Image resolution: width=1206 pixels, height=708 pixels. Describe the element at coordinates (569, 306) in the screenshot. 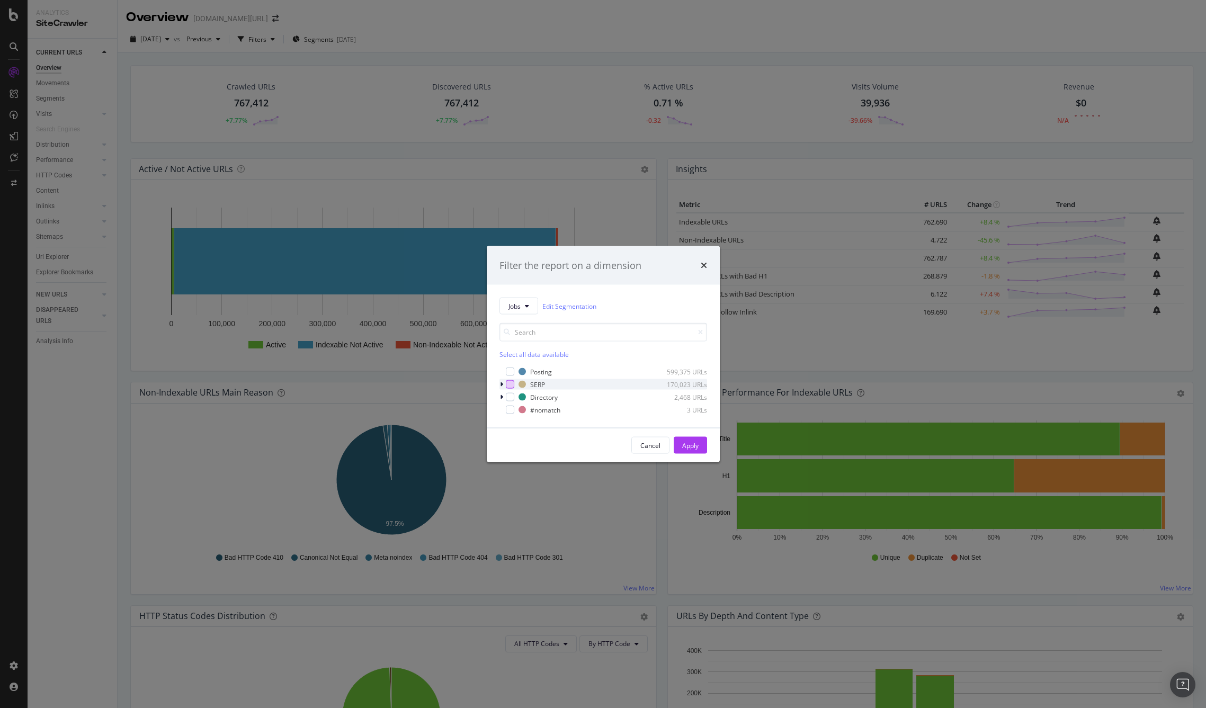

I see `a: Edit Segmentation` at that location.